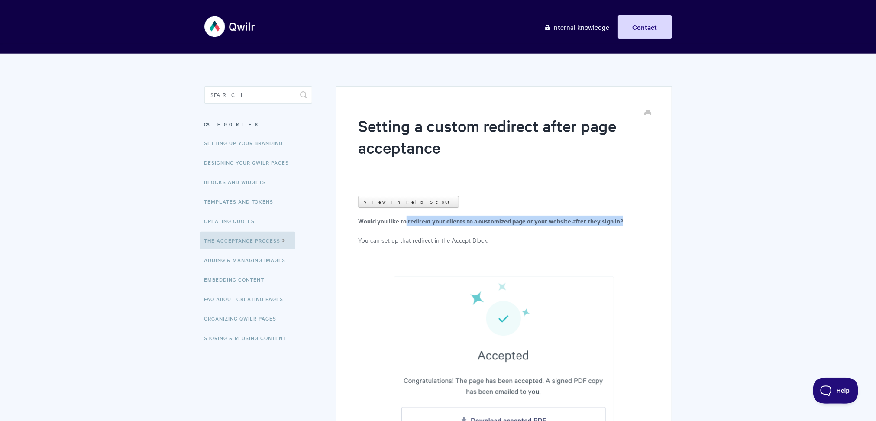 This screenshot has height=421, width=876. What do you see at coordinates (247, 143) in the screenshot?
I see `a: Setting up your Branding` at bounding box center [247, 143].